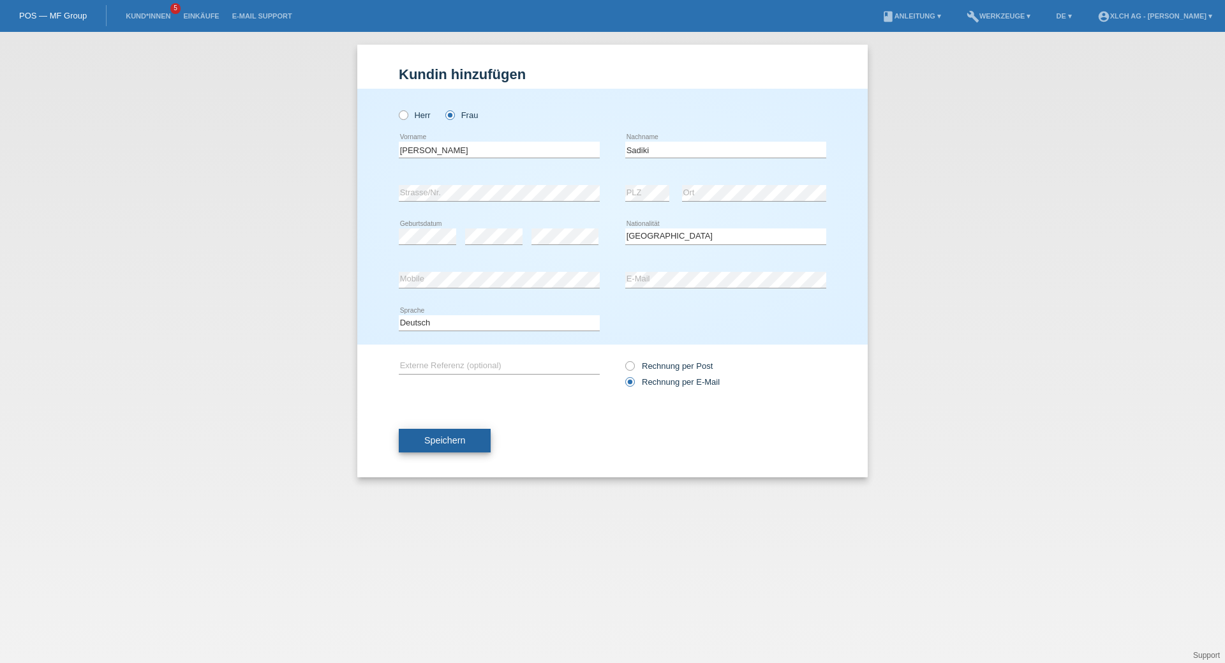  Describe the element at coordinates (449, 114) in the screenshot. I see `input: Frau` at that location.